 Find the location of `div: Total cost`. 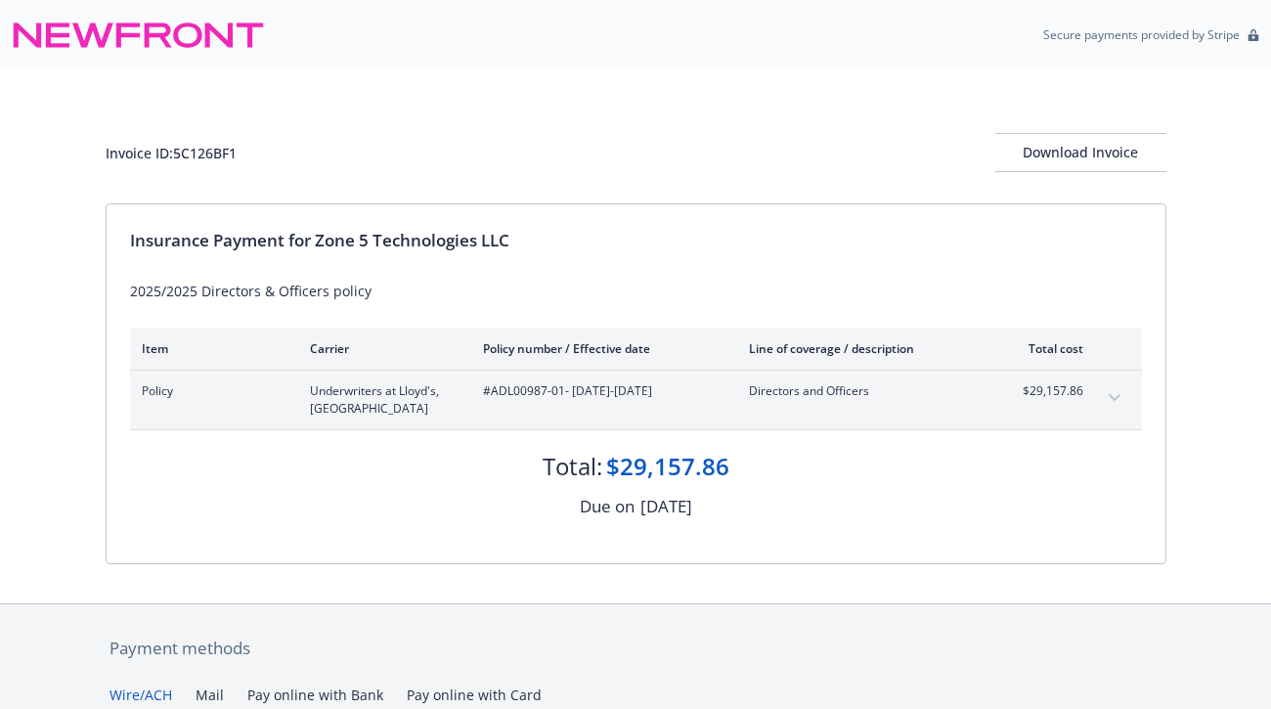

div: Total cost is located at coordinates (1046, 348).